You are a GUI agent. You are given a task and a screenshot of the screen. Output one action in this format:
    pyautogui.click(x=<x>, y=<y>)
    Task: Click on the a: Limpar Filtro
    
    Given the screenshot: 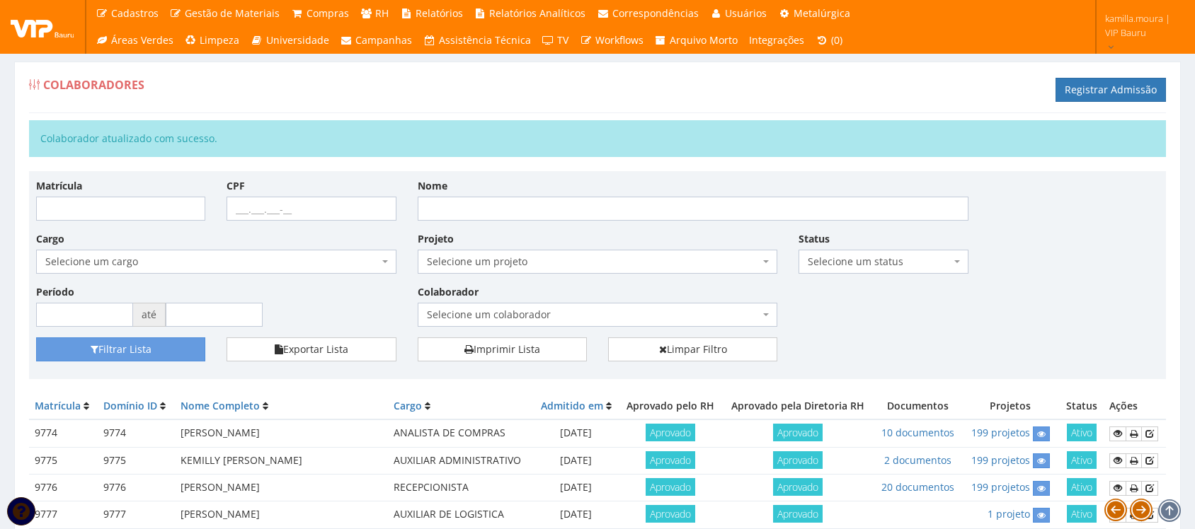 What is the action you would take?
    pyautogui.click(x=692, y=350)
    